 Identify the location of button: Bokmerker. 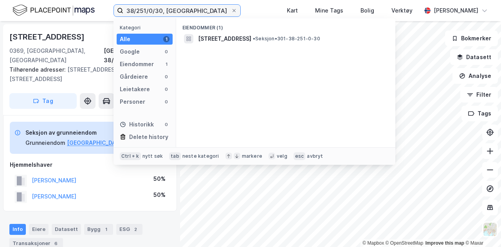
(471, 38).